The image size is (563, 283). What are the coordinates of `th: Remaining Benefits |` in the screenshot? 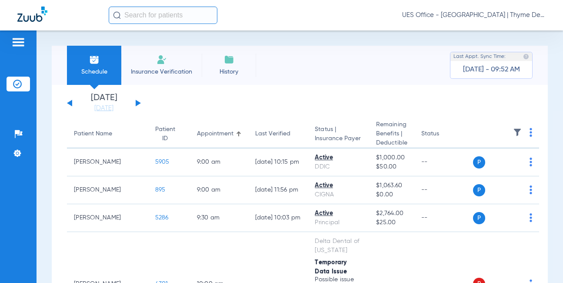 It's located at (392, 134).